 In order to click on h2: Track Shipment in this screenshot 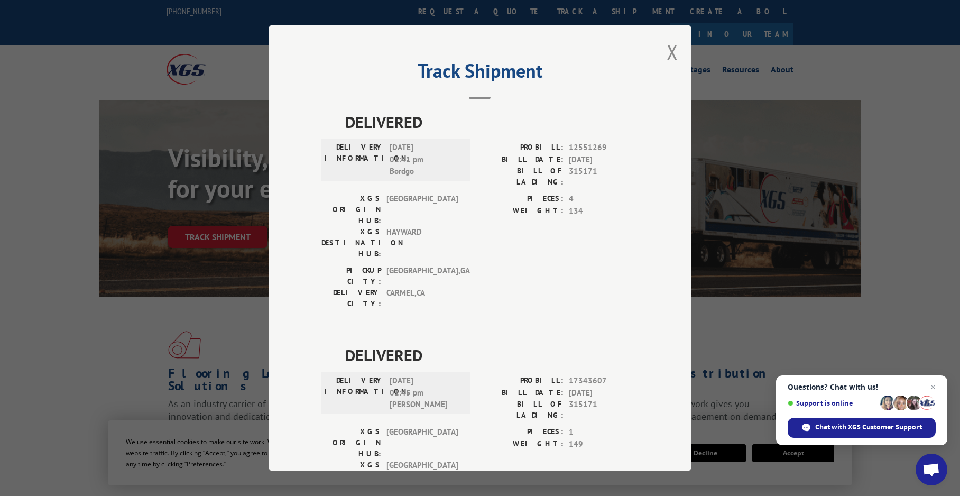, I will do `click(480, 73)`.